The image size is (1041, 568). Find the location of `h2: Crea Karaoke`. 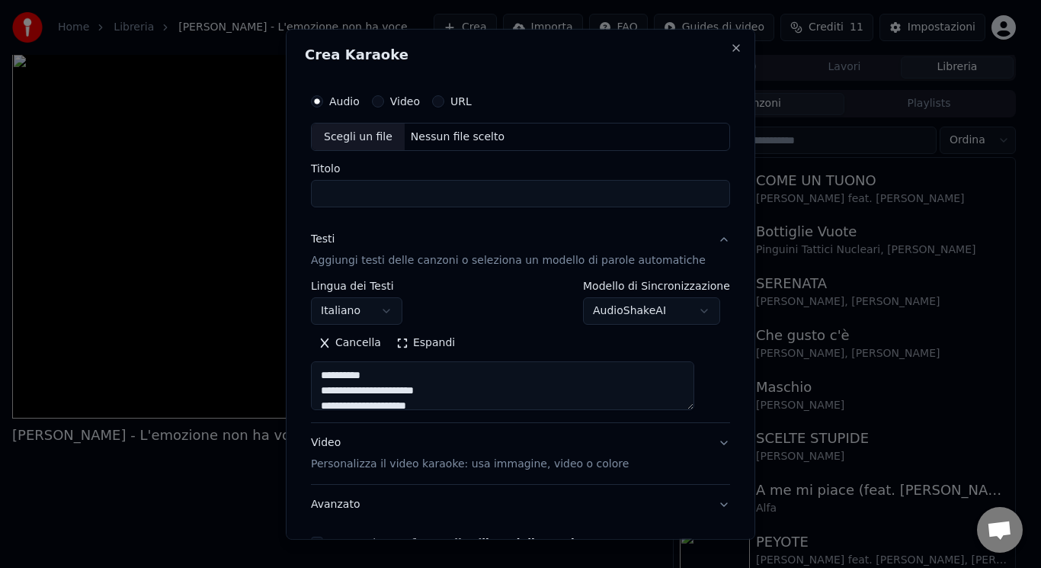

h2: Crea Karaoke is located at coordinates (520, 54).